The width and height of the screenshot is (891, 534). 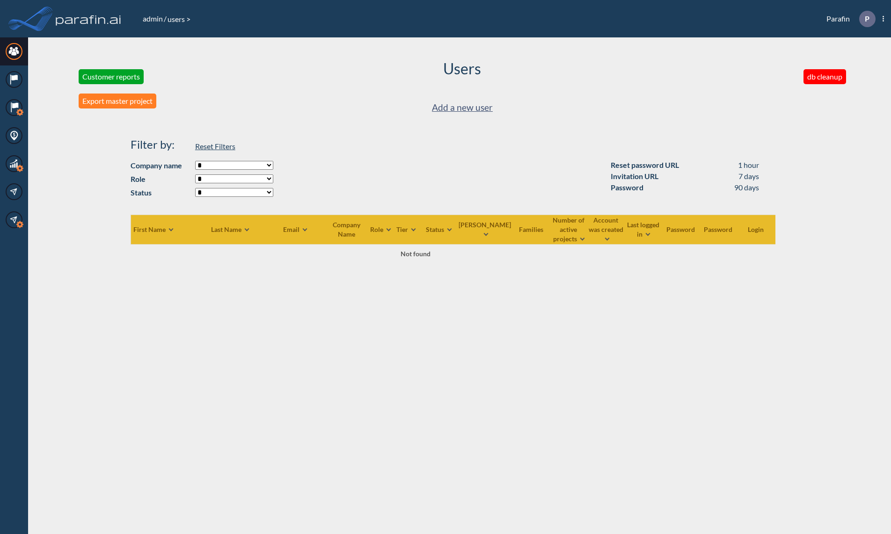 I want to click on th: Account was created, so click(x=607, y=229).